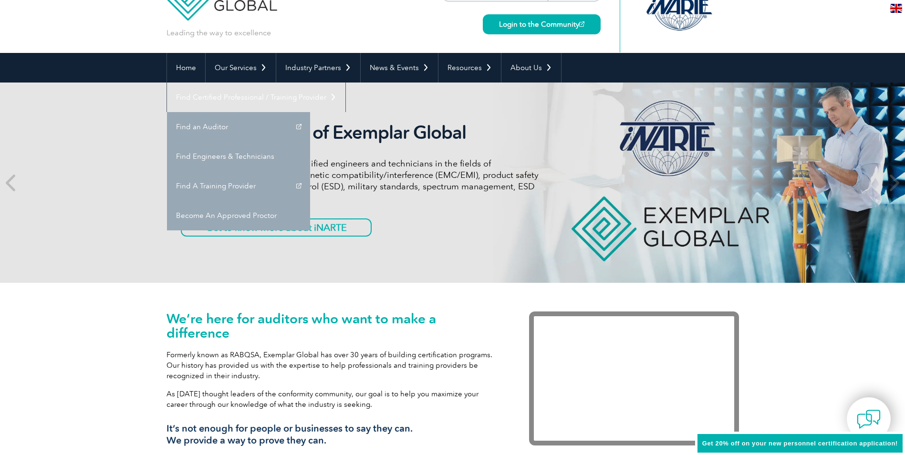 This screenshot has height=455, width=905. I want to click on p: iNARTE certifications are for qualified engineers and technicians in the fields of telecommunicat..., so click(360, 181).